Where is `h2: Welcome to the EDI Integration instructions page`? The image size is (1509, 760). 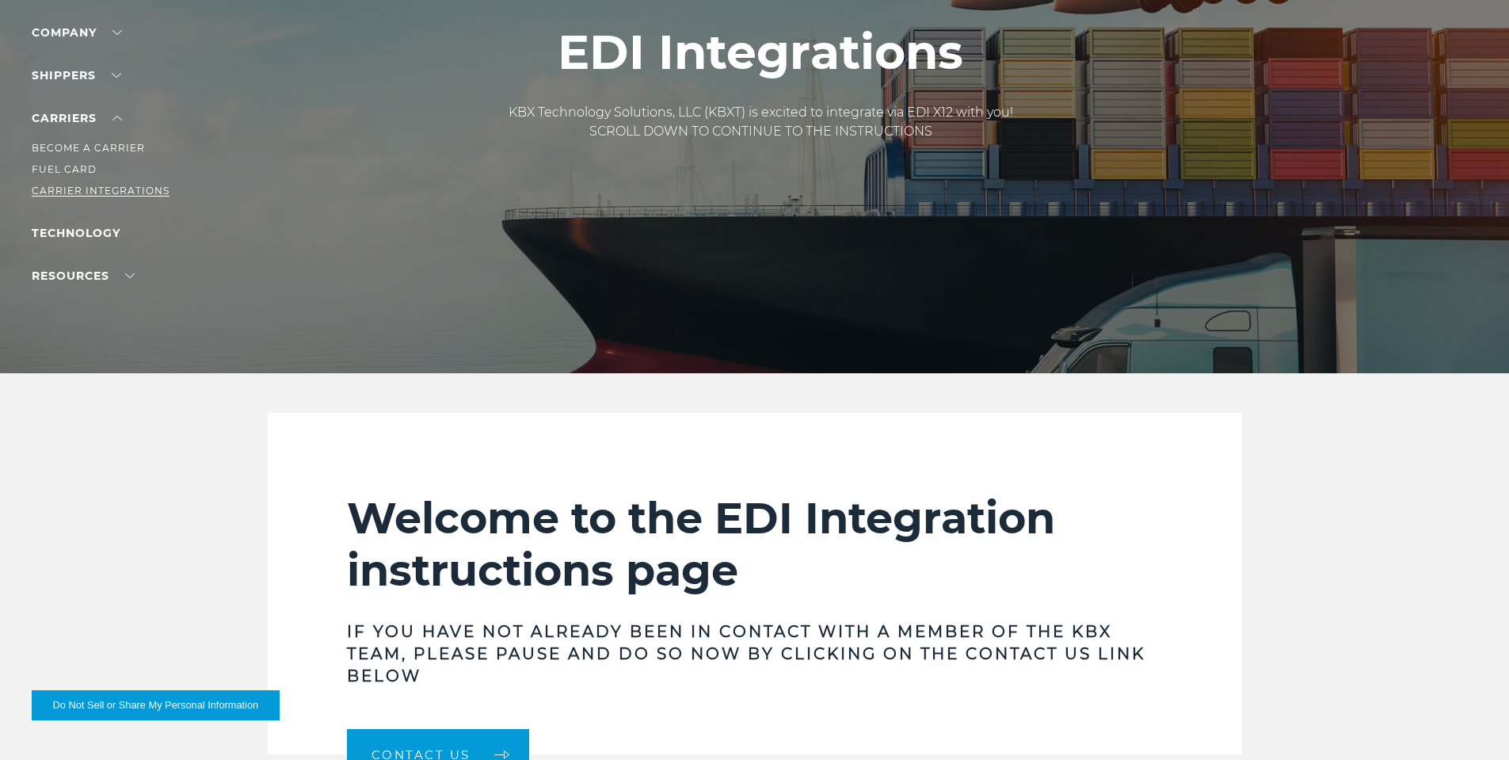
h2: Welcome to the EDI Integration instructions page is located at coordinates (755, 544).